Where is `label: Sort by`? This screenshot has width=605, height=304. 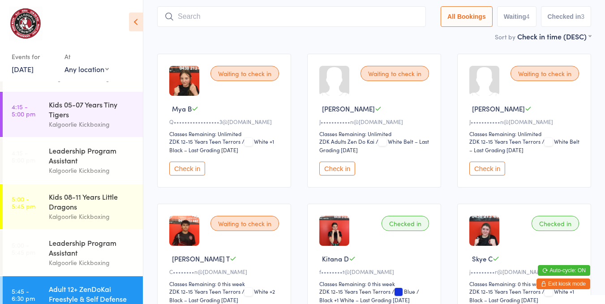 label: Sort by is located at coordinates (505, 37).